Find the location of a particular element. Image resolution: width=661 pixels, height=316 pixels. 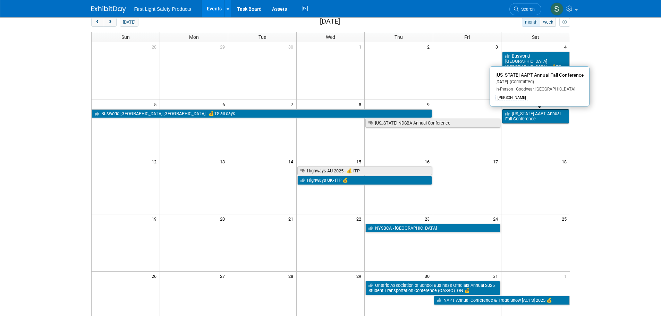

span: 22 is located at coordinates (360, 218).